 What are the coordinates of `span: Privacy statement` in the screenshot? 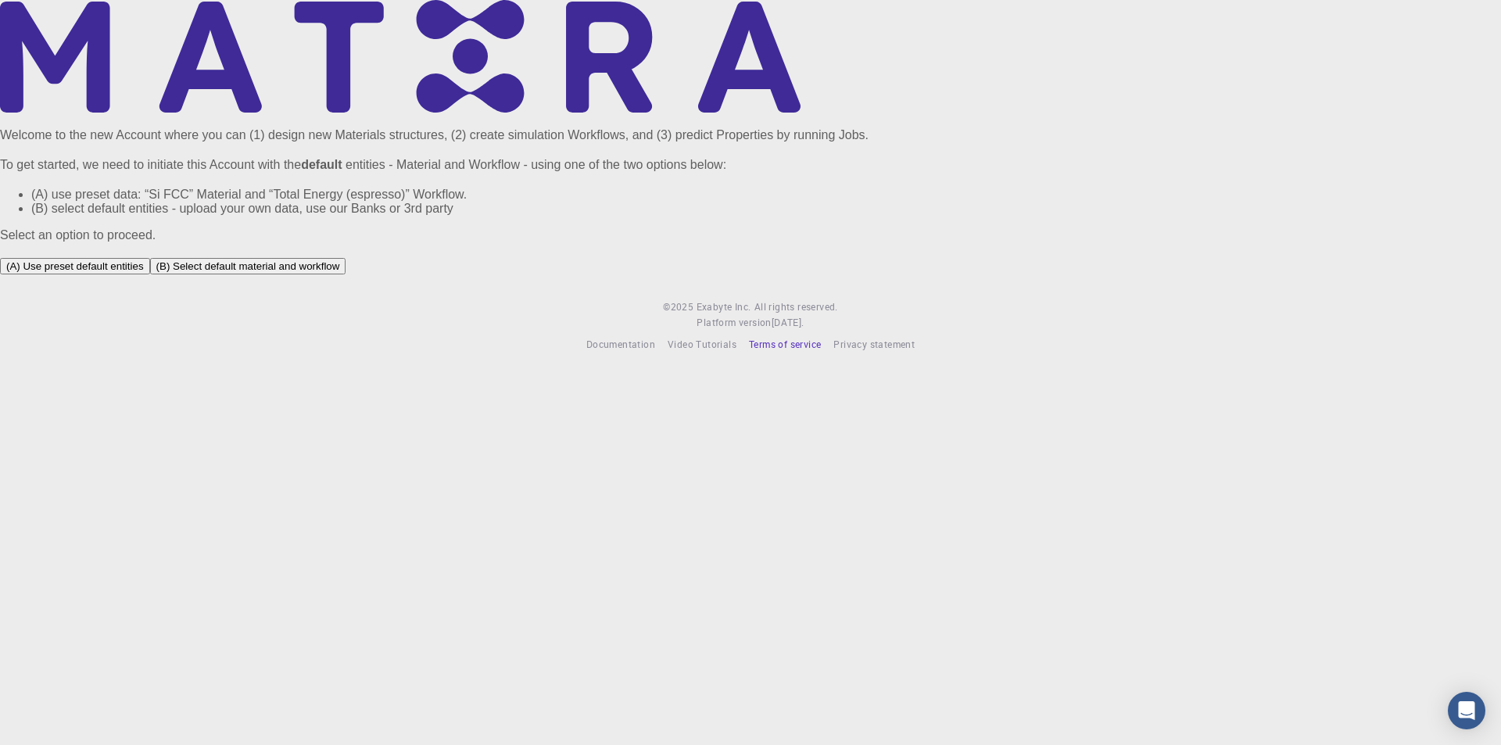 It's located at (874, 344).